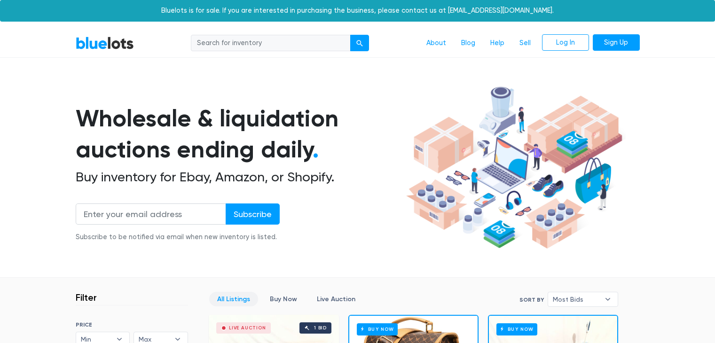 The height and width of the screenshot is (343, 715). Describe the element at coordinates (616, 43) in the screenshot. I see `a: Sign Up` at that location.